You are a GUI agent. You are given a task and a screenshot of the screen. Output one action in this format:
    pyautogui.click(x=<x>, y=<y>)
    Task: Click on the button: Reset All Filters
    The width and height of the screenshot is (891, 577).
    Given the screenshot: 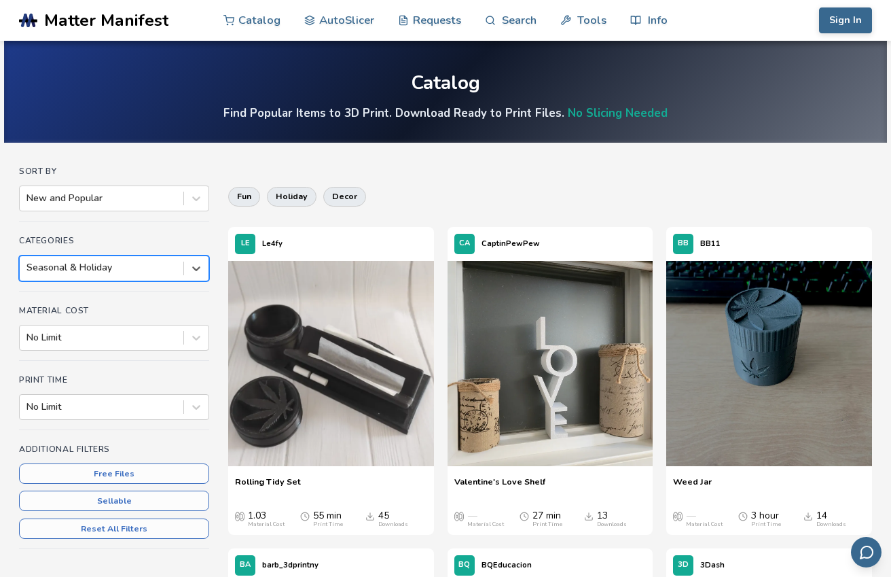 What is the action you would take?
    pyautogui.click(x=114, y=529)
    